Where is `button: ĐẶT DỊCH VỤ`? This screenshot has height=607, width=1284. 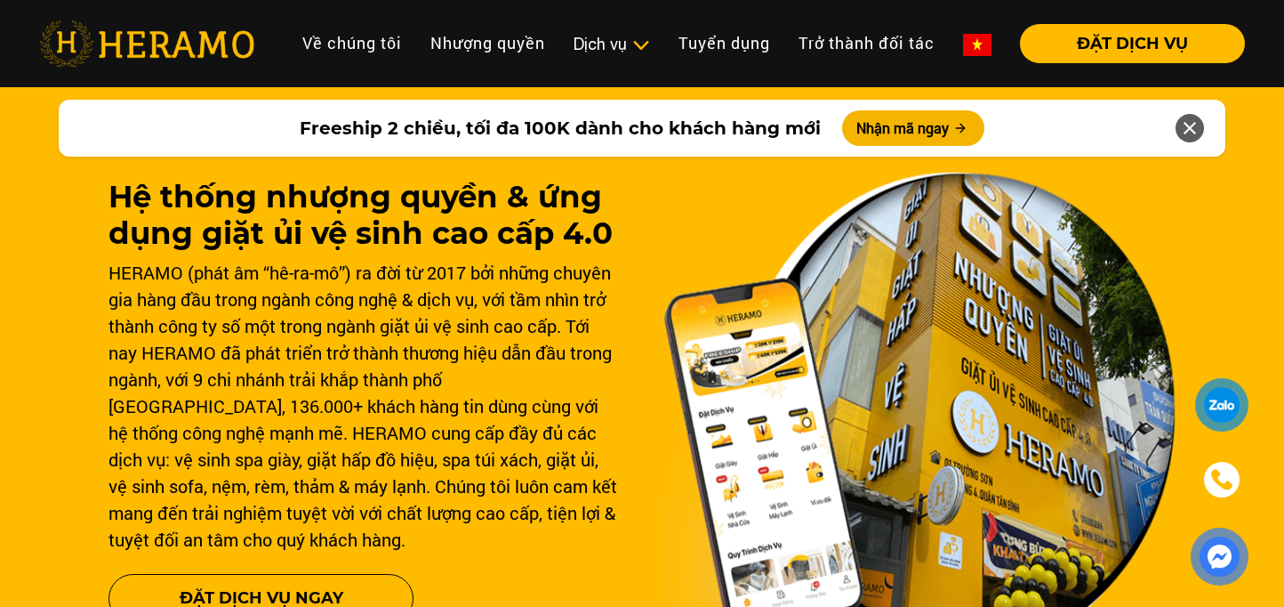 button: ĐẶT DỊCH VỤ is located at coordinates (1132, 44).